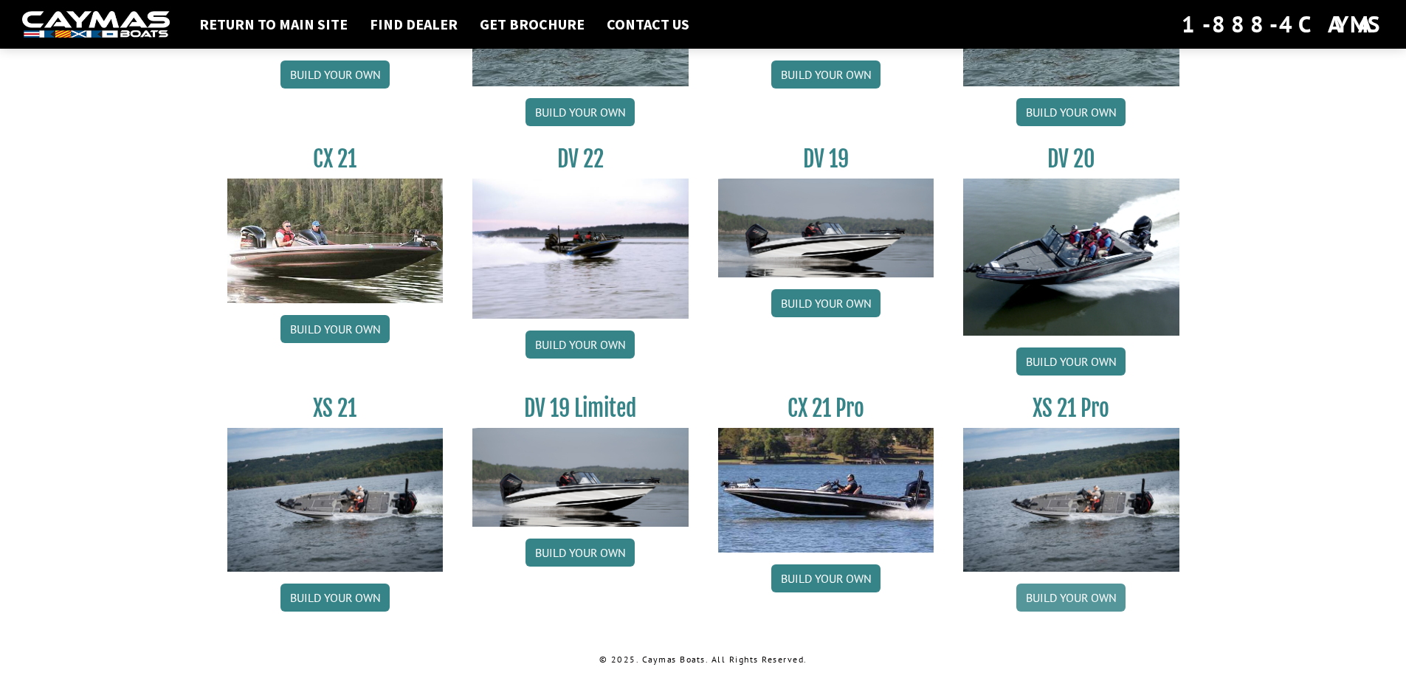  Describe the element at coordinates (335, 241) in the screenshot. I see `img: CX21_thumb.jpg` at that location.